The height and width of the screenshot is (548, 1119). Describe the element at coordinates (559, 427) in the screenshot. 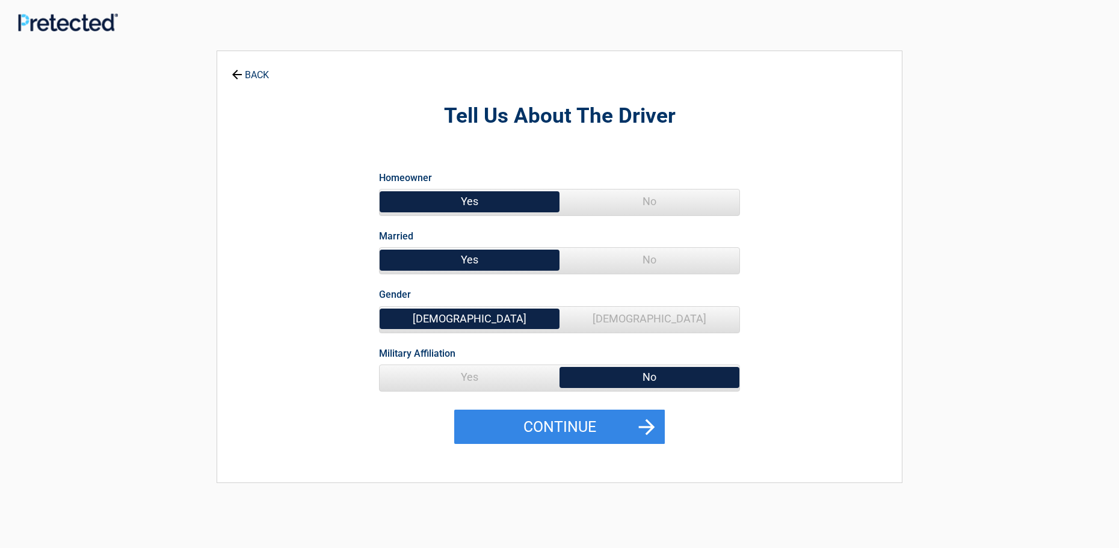

I see `button: Continue` at that location.